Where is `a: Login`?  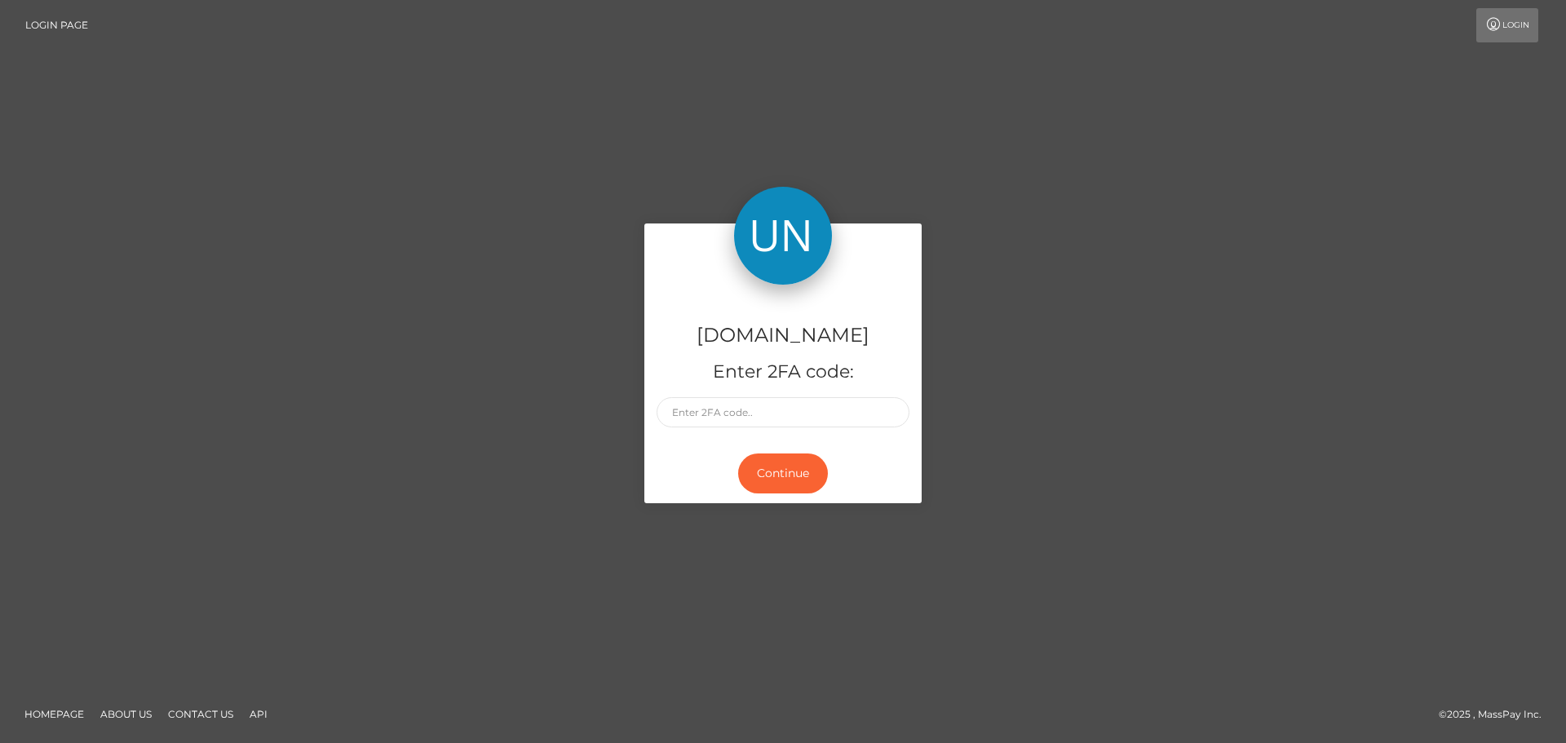 a: Login is located at coordinates (1507, 25).